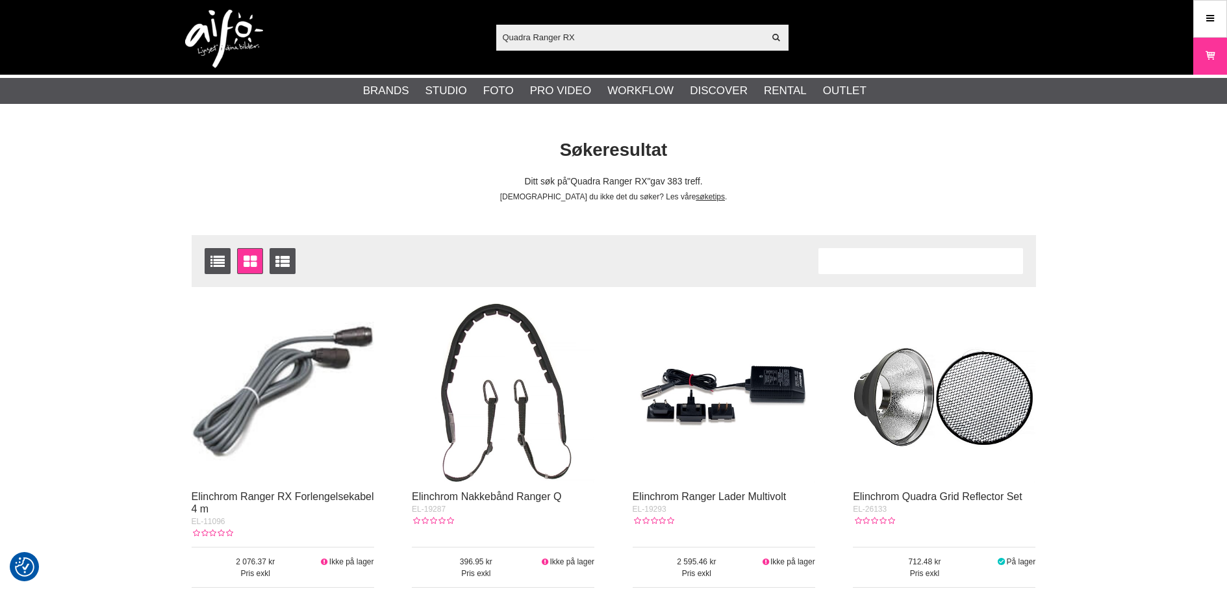  What do you see at coordinates (224, 39) in the screenshot?
I see `img: logo.png` at bounding box center [224, 39].